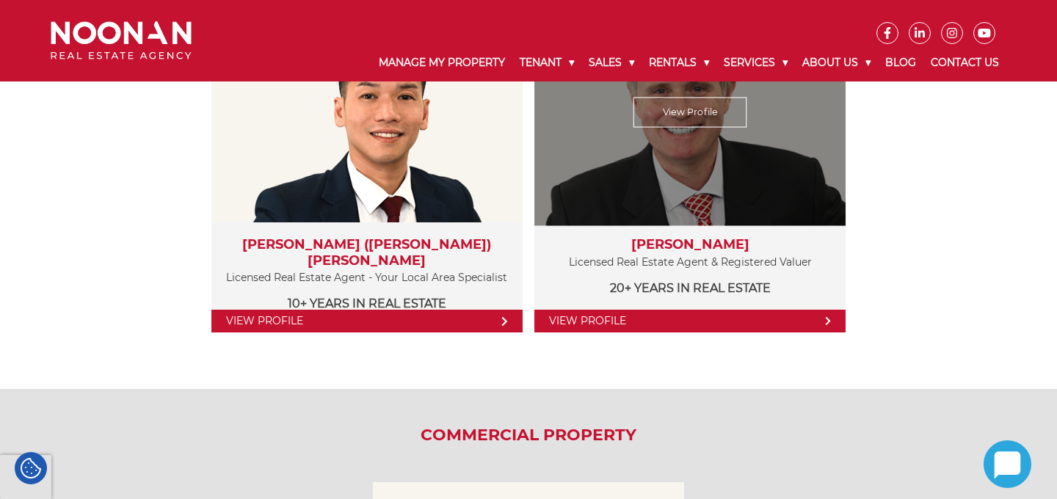  What do you see at coordinates (367, 278) in the screenshot?
I see `p: Licensed Real Estate Agent - Your Local Area Specialist` at bounding box center [367, 278].